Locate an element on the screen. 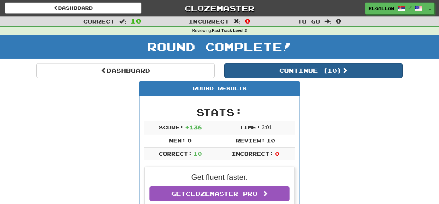 The height and width of the screenshot is (204, 439). span: elgallow is located at coordinates (382, 8).